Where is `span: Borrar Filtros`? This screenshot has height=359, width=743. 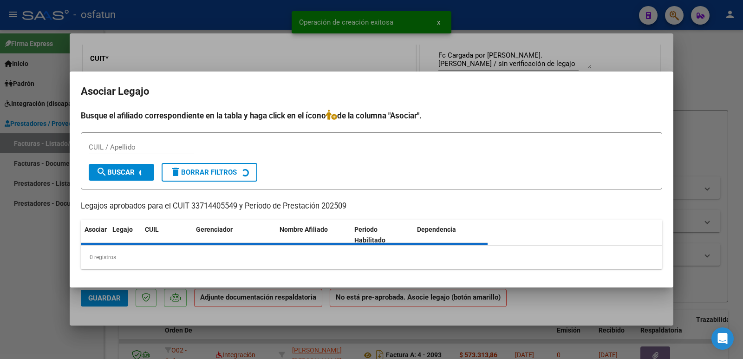
span: Borrar Filtros is located at coordinates (203, 172).